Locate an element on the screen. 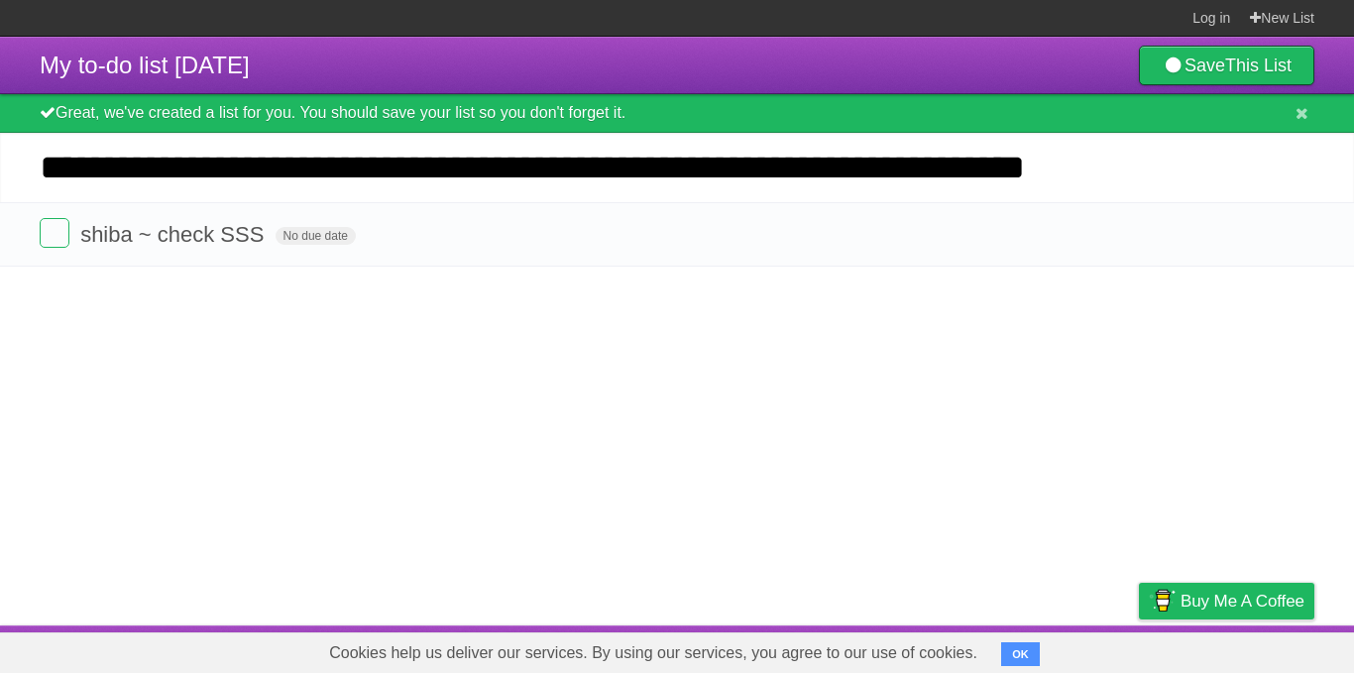 The image size is (1354, 673). span: Buy me a coffee is located at coordinates (1242, 601).